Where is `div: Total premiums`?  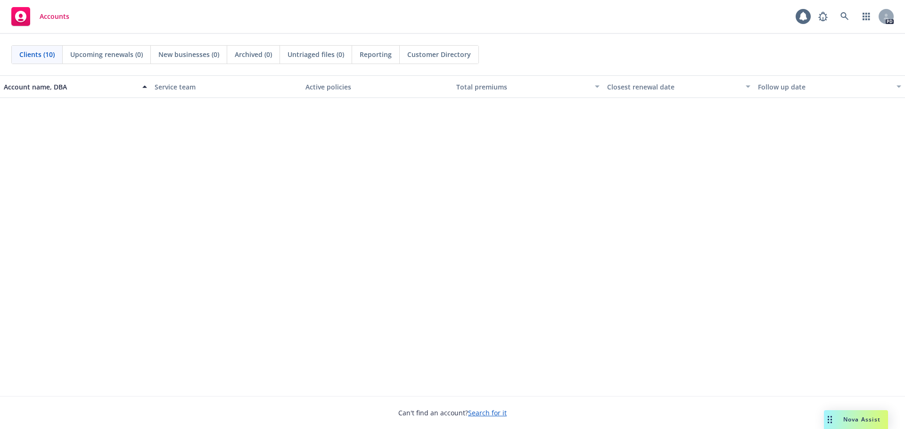 div: Total premiums is located at coordinates (523, 87).